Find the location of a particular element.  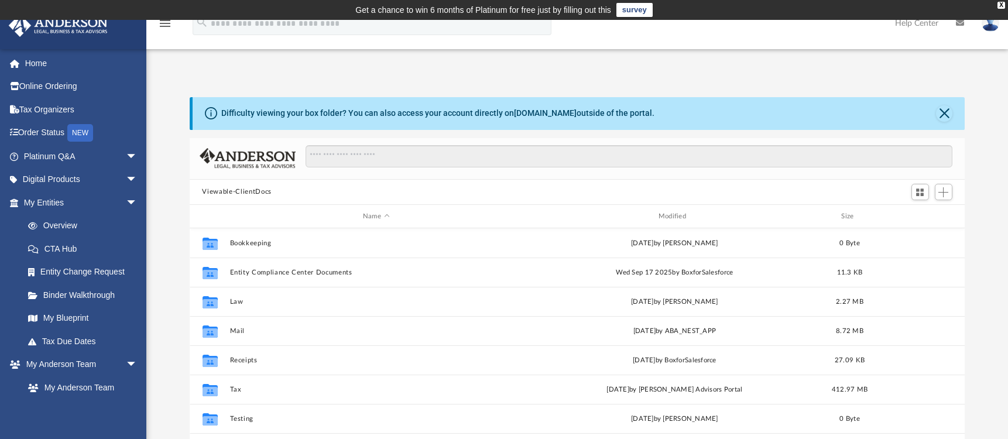

button: Viewable-ClientDocs is located at coordinates (236, 192).